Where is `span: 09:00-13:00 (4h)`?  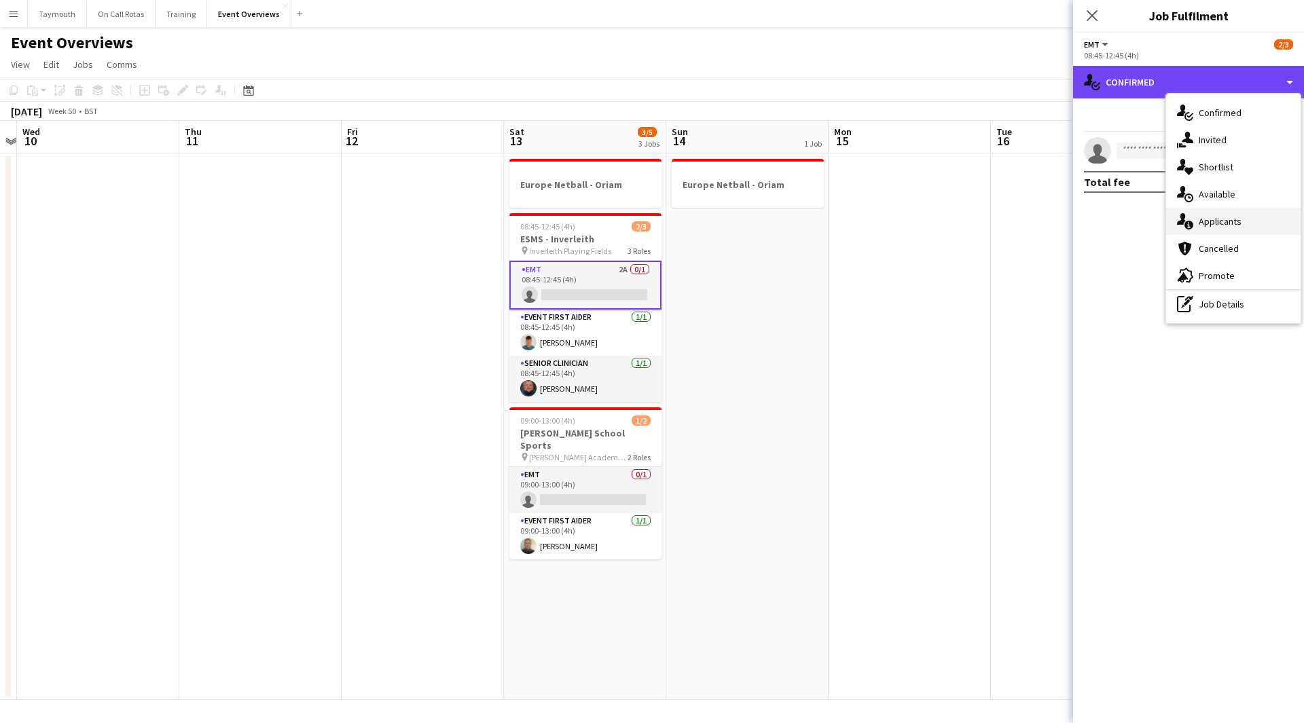
span: 09:00-13:00 (4h) is located at coordinates (547, 420).